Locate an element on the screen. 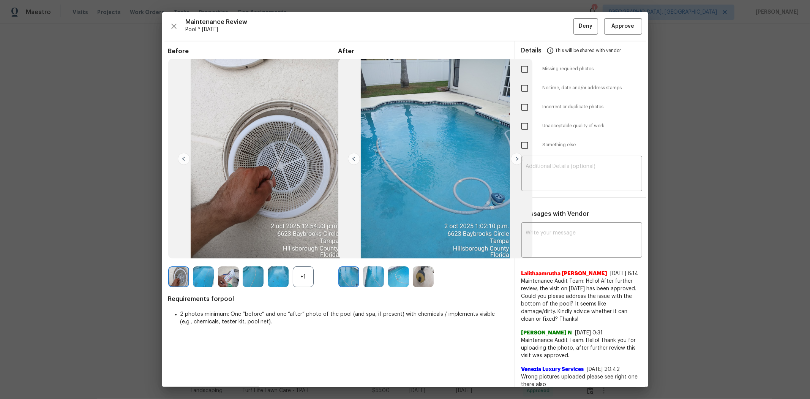 The width and height of the screenshot is (810, 399). span: Messages with Vendor is located at coordinates (555, 214).